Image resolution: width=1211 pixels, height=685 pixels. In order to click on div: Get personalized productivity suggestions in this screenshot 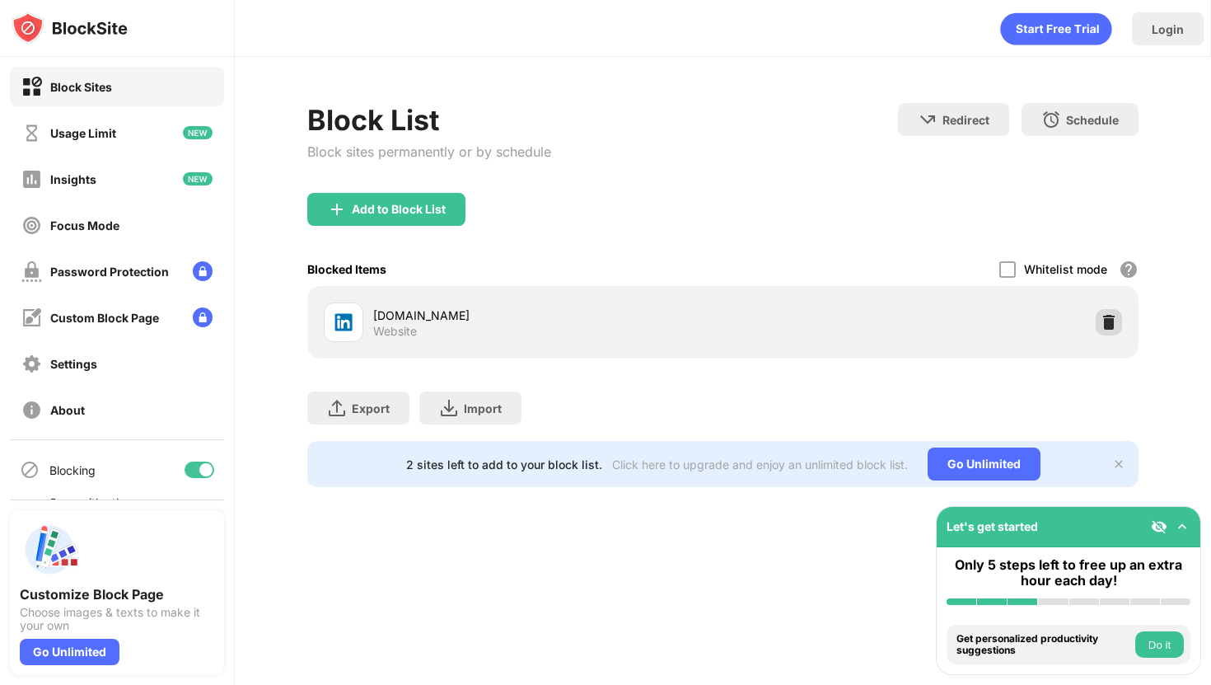, I will do `click(1044, 644)`.